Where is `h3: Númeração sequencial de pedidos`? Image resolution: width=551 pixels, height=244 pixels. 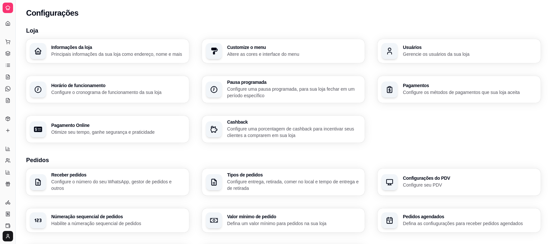
h3: Númeração sequencial de pedidos is located at coordinates (118, 217).